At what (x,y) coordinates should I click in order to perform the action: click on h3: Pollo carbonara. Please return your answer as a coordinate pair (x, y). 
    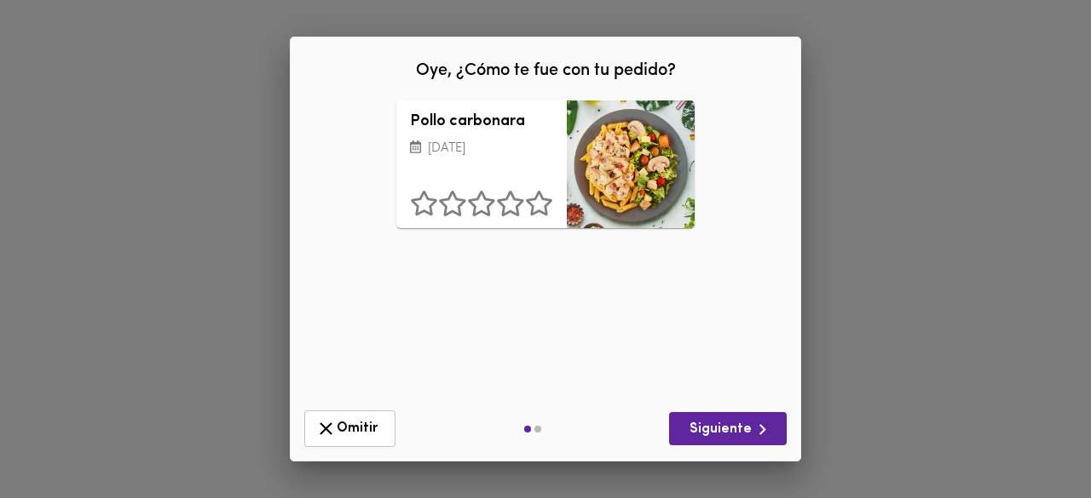
    Looking at the image, I should click on (481, 123).